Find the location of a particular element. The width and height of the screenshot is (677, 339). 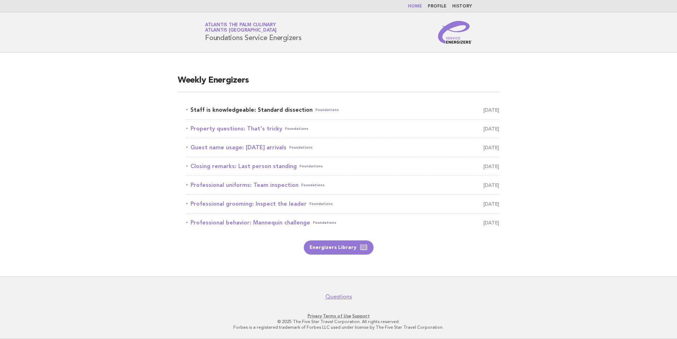

p: Forbes is a registered trademark of Forbes LLC used under license by The Five Star Travel Corpora... is located at coordinates (339, 327).